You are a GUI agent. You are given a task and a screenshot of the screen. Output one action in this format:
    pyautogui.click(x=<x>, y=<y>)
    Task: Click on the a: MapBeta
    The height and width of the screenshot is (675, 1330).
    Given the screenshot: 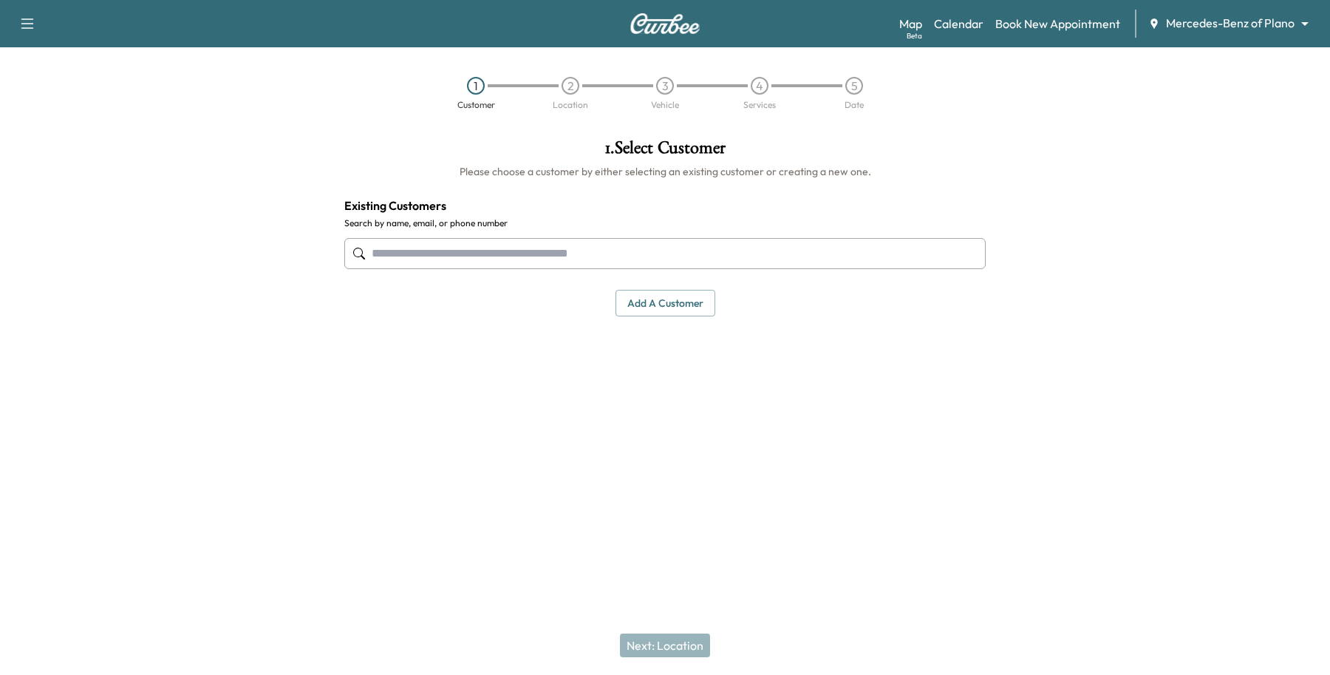 What is the action you would take?
    pyautogui.click(x=910, y=24)
    